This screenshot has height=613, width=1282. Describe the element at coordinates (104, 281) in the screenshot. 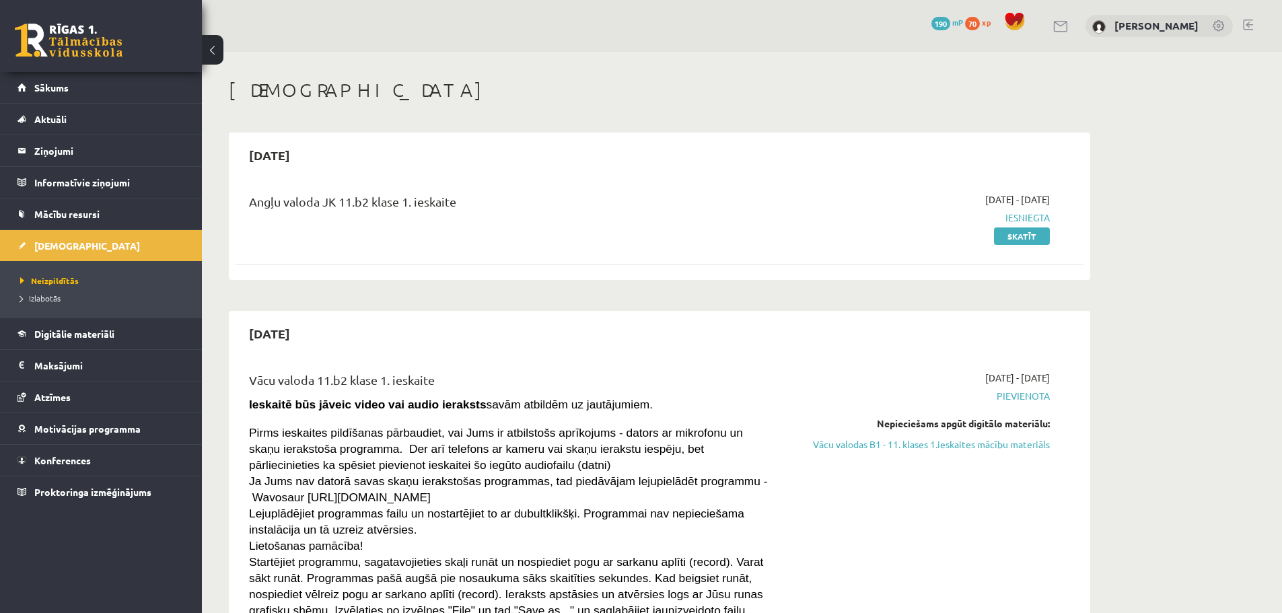

I see `a: Neizpildītās` at that location.